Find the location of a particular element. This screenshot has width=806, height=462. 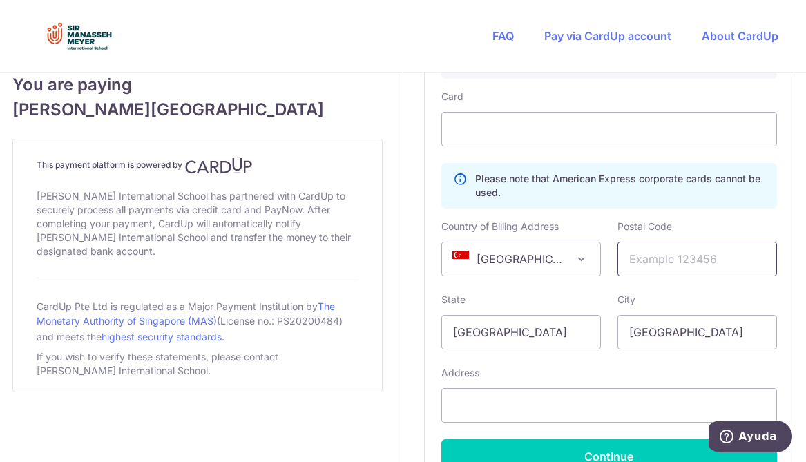

div: CardUp Pte Ltd is regulated as a Major Payment Institution by (License no.: PS20200484) and meets... is located at coordinates (198, 321).